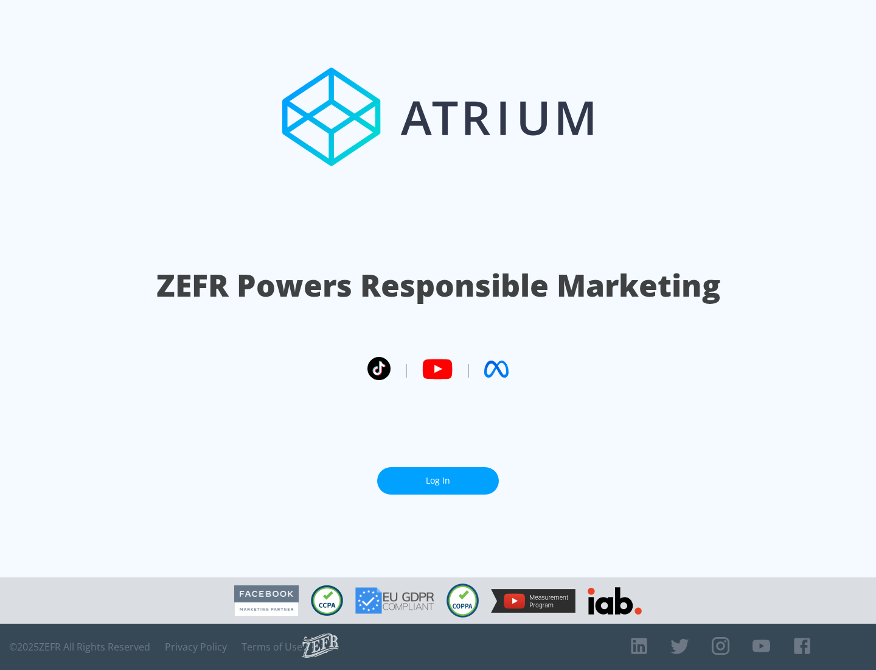  What do you see at coordinates (463, 600) in the screenshot?
I see `img: COPPA Compliant` at bounding box center [463, 600].